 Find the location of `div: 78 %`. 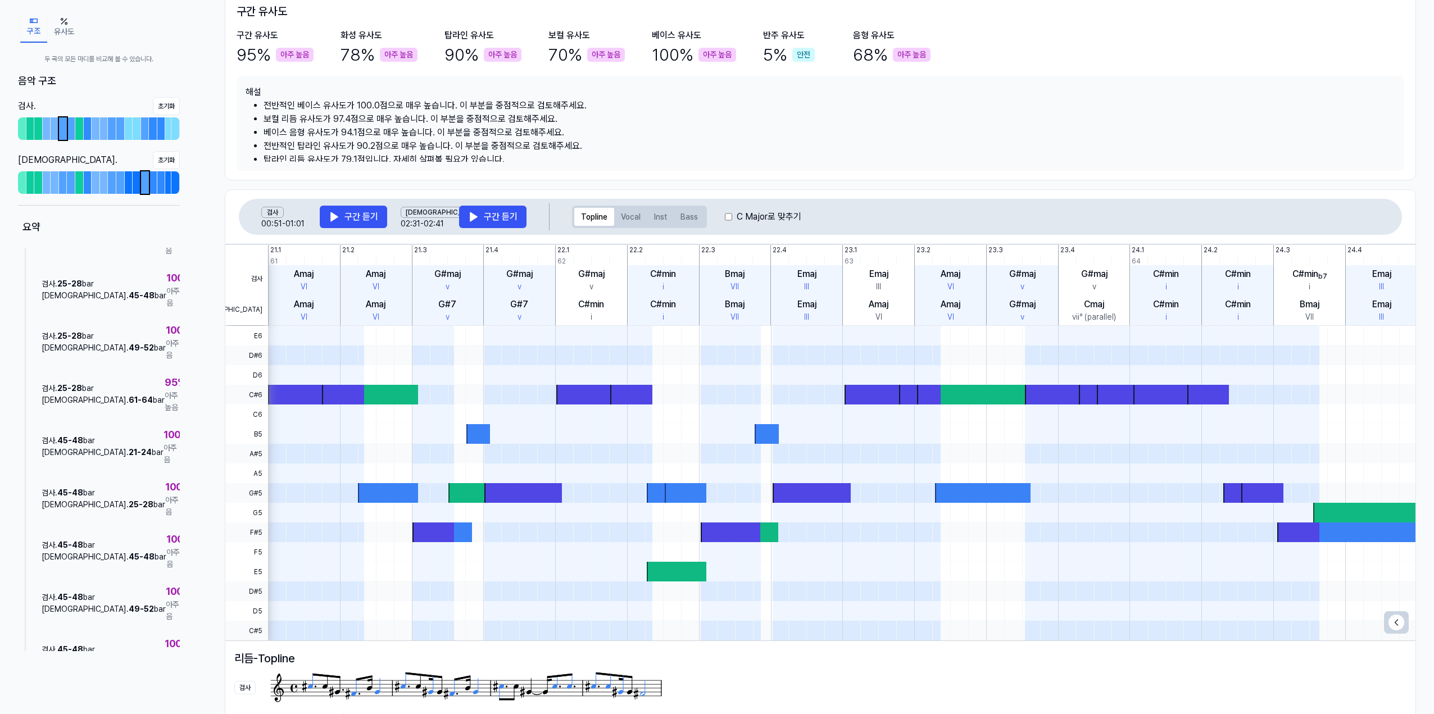

div: 78 % is located at coordinates (379, 54).